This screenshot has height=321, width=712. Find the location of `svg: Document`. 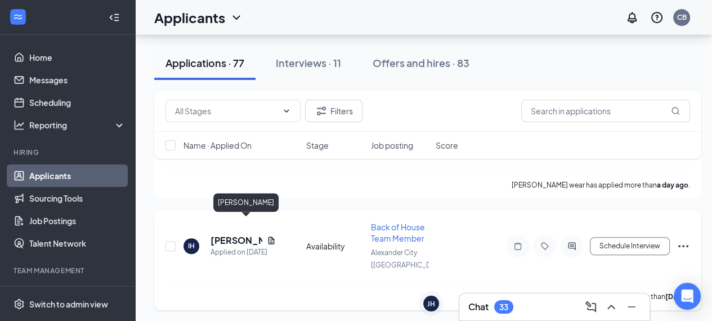

svg: Document is located at coordinates (271, 240).